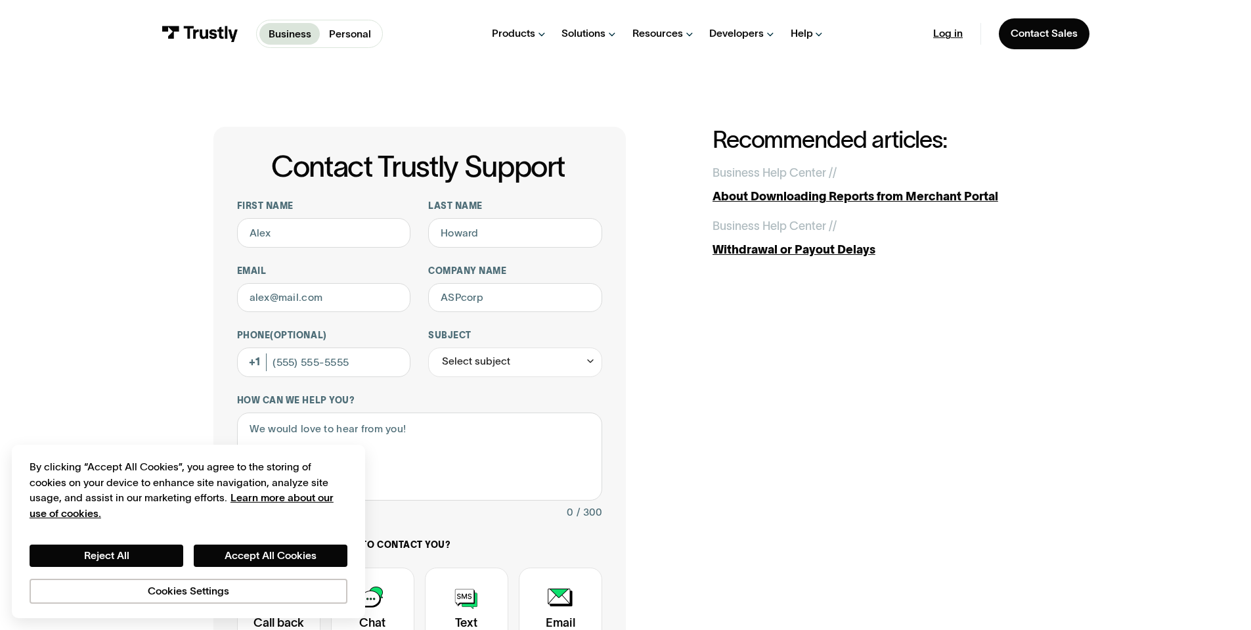  Describe the element at coordinates (324, 362) in the screenshot. I see `input: (555) 555-5555` at that location.